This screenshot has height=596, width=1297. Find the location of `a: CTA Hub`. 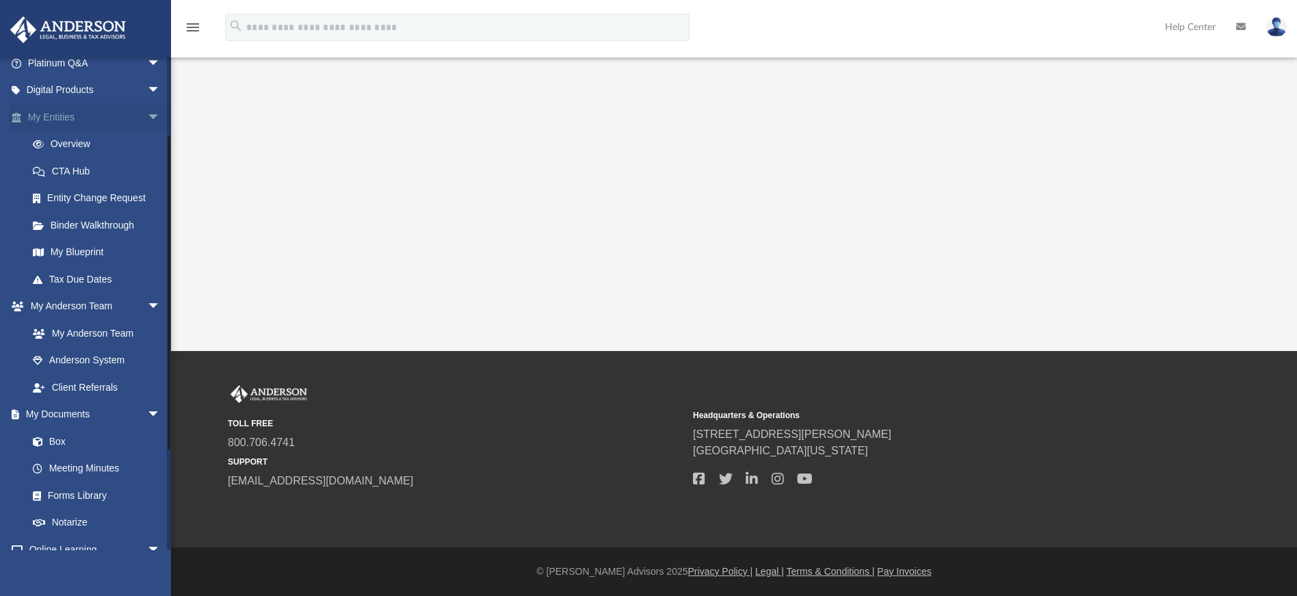

a: CTA Hub is located at coordinates (100, 171).